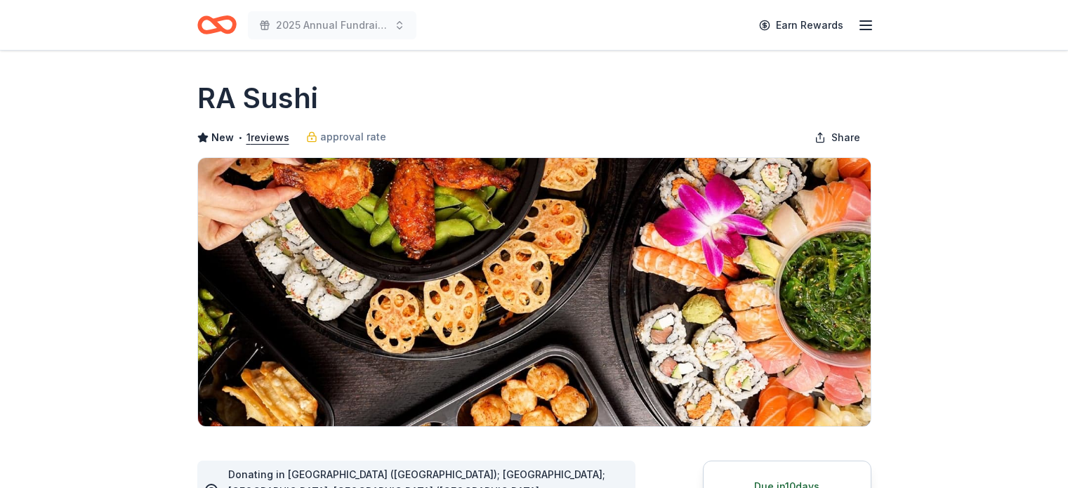 This screenshot has width=1068, height=488. I want to click on a: Earn Rewards, so click(801, 25).